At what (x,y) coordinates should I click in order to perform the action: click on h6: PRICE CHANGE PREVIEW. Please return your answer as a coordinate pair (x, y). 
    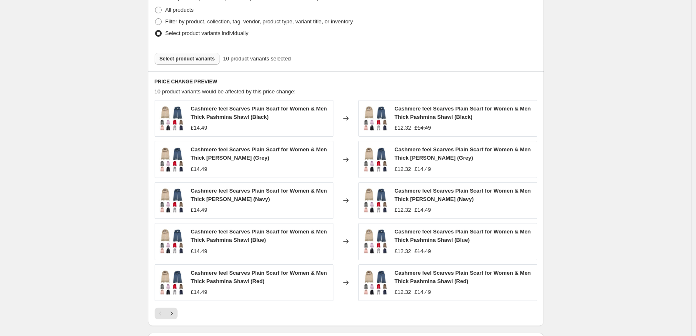
    Looking at the image, I should click on (346, 82).